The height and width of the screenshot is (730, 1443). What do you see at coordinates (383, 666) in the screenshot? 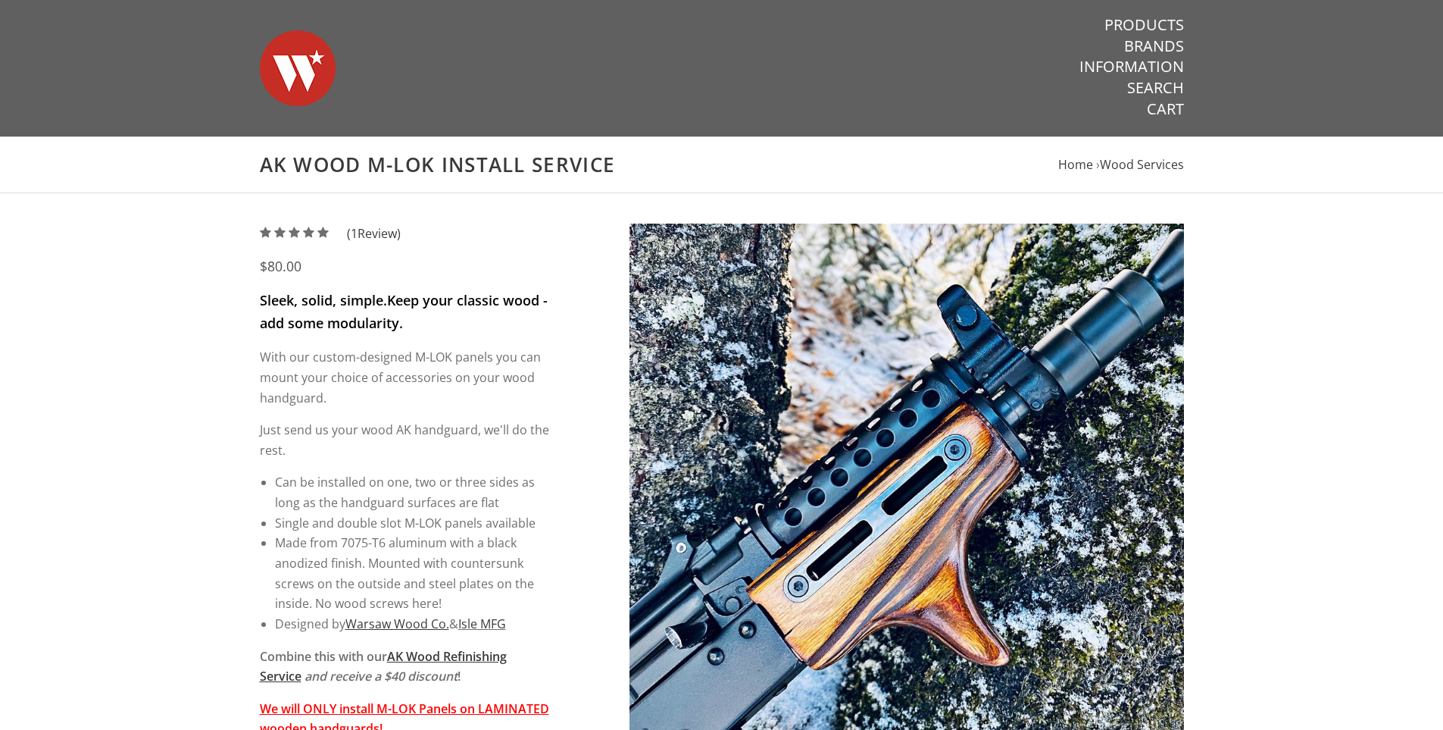
I see `strong: Combine this with our !` at bounding box center [383, 666].